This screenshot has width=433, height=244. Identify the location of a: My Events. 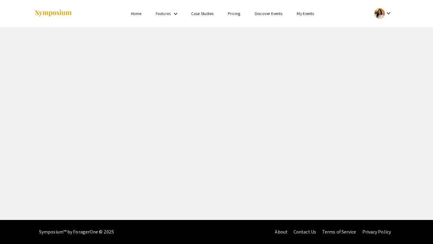
(305, 14).